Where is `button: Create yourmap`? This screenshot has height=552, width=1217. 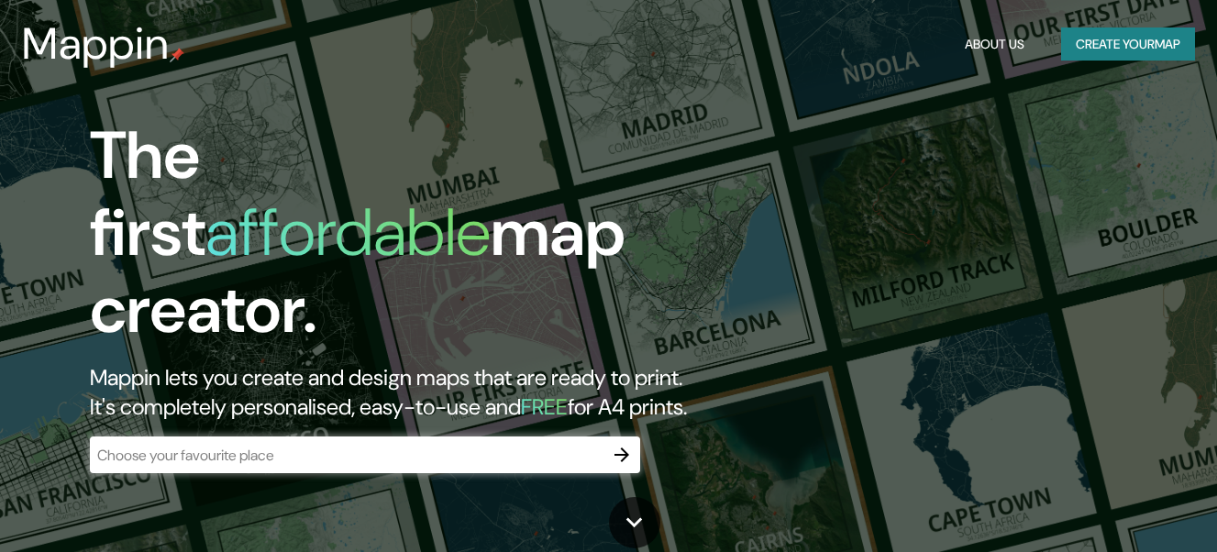 button: Create yourmap is located at coordinates (1128, 44).